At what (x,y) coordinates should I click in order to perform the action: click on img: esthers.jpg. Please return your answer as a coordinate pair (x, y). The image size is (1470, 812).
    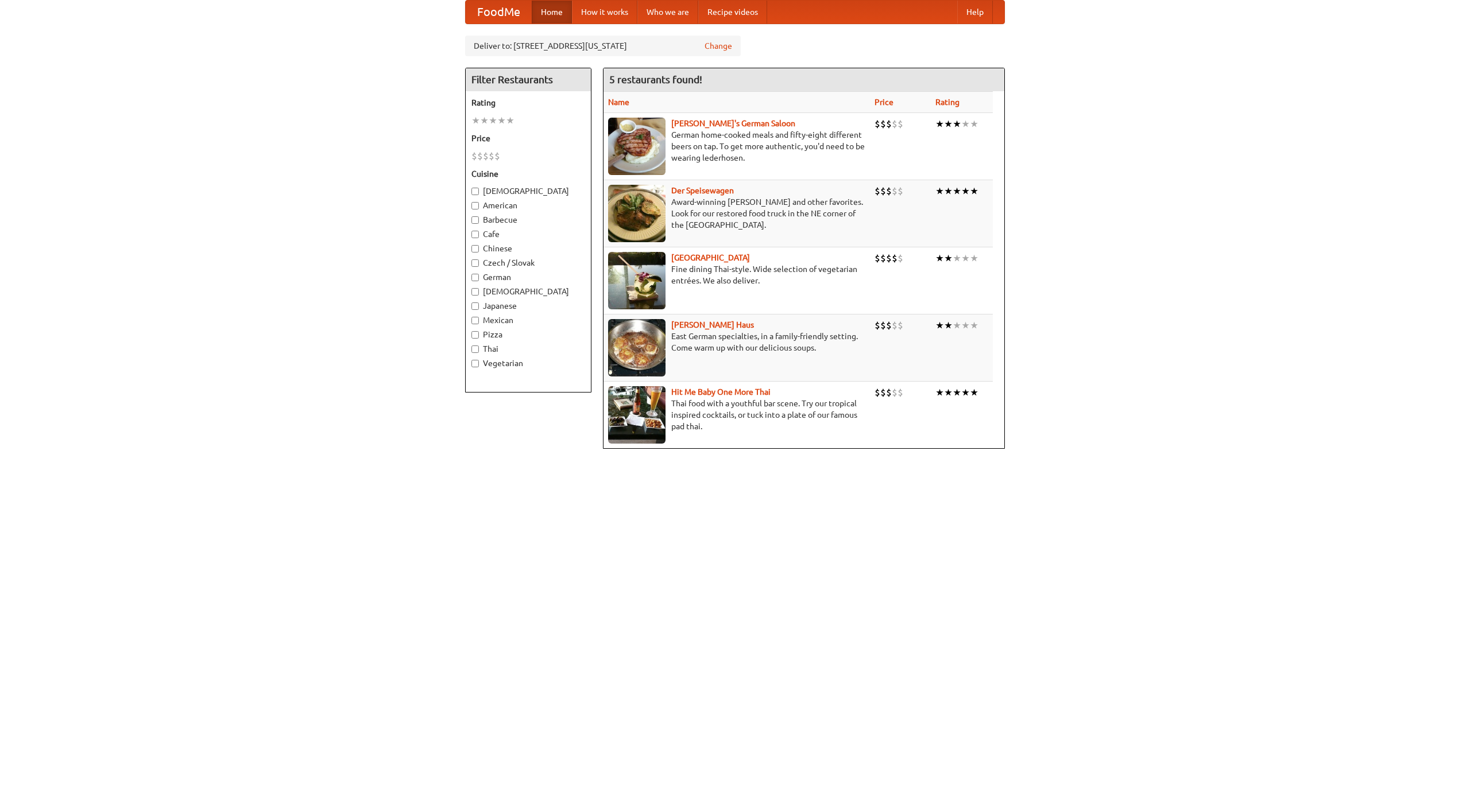
    Looking at the image, I should click on (637, 147).